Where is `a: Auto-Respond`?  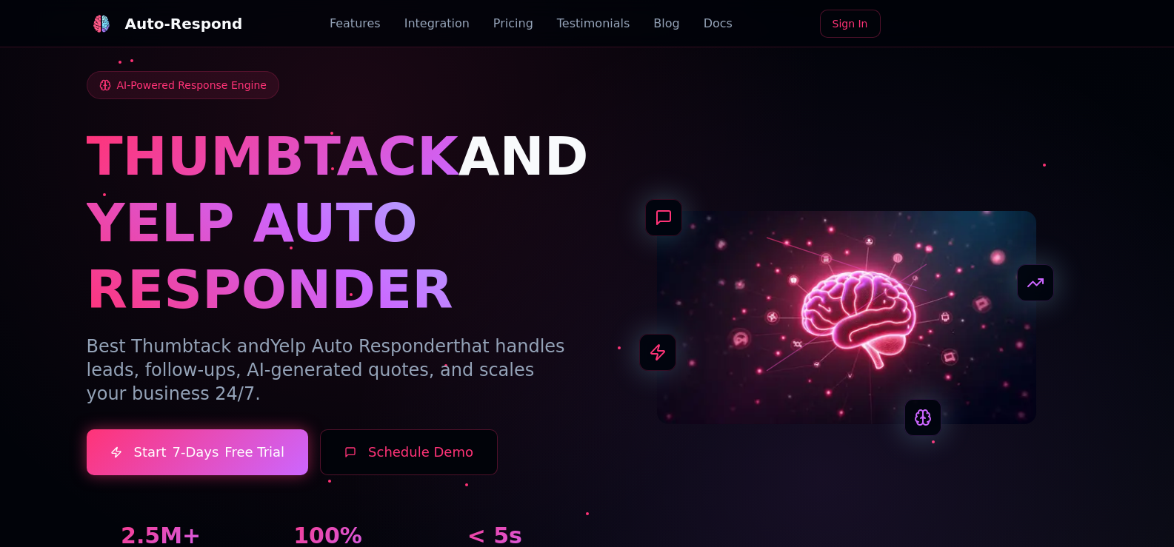
a: Auto-Respond is located at coordinates (164, 24).